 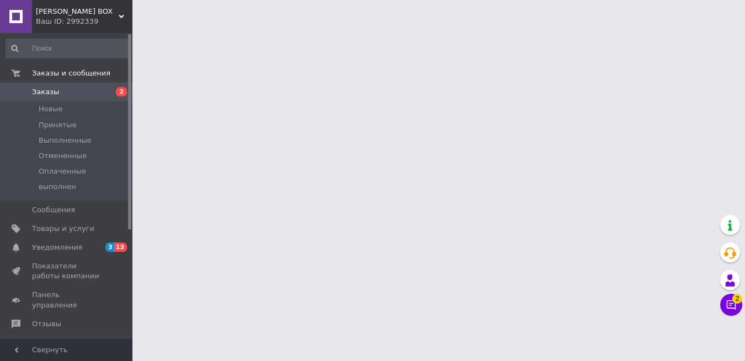 What do you see at coordinates (46, 324) in the screenshot?
I see `span: Отзывы` at bounding box center [46, 324].